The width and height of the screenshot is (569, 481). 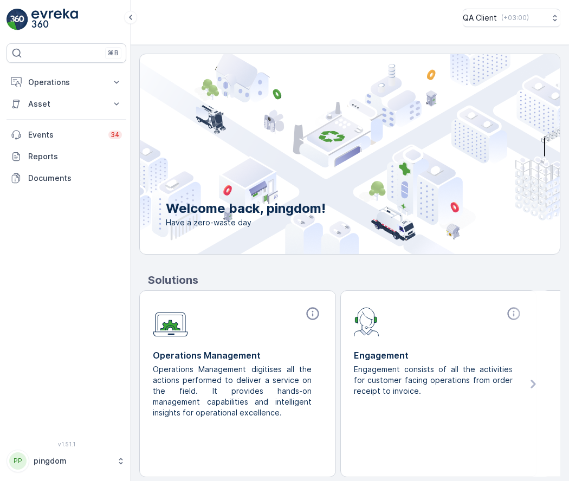 What do you see at coordinates (18, 461) in the screenshot?
I see `div: PP` at bounding box center [18, 461].